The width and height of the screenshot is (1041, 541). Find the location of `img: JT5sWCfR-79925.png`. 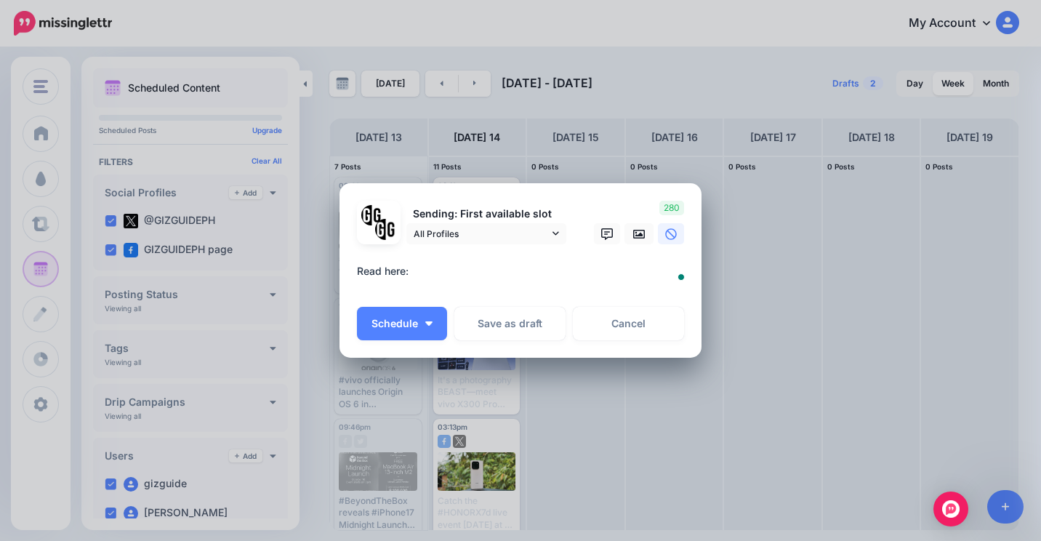

img: JT5sWCfR-79925.png is located at coordinates (385, 229).